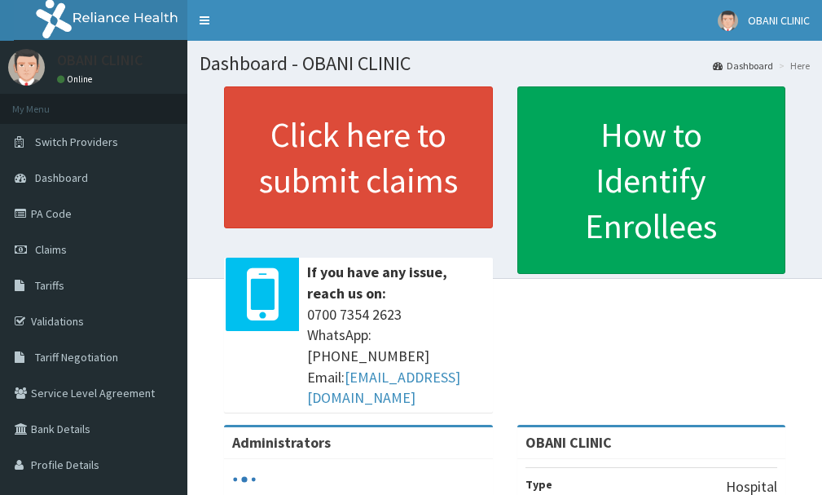 This screenshot has height=495, width=822. I want to click on span: OBANI CLINIC, so click(779, 20).